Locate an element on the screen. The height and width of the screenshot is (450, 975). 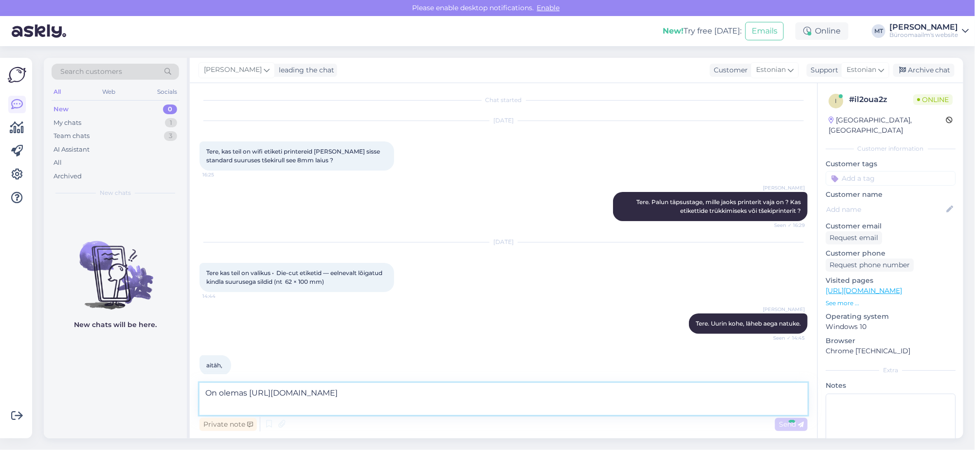
p: Customer email is located at coordinates (890, 226).